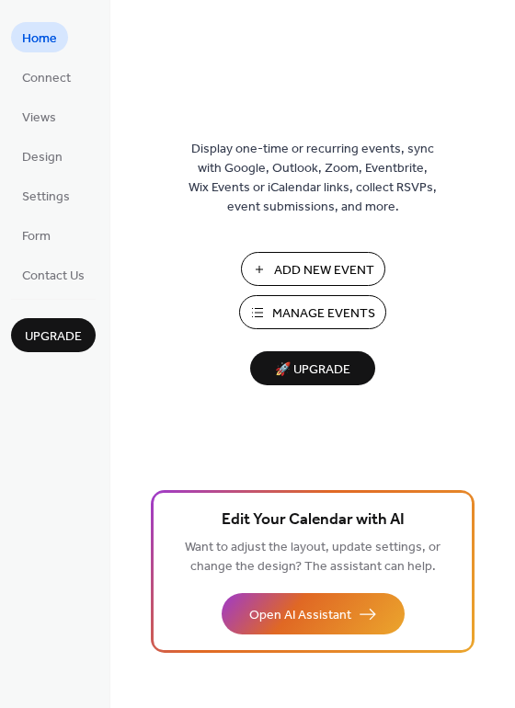 This screenshot has width=515, height=708. What do you see at coordinates (42, 157) in the screenshot?
I see `span: Design` at bounding box center [42, 157].